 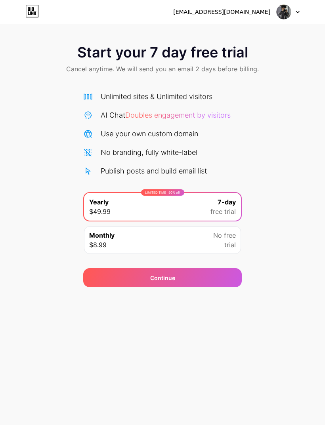 I want to click on span: $8.99, so click(x=98, y=245).